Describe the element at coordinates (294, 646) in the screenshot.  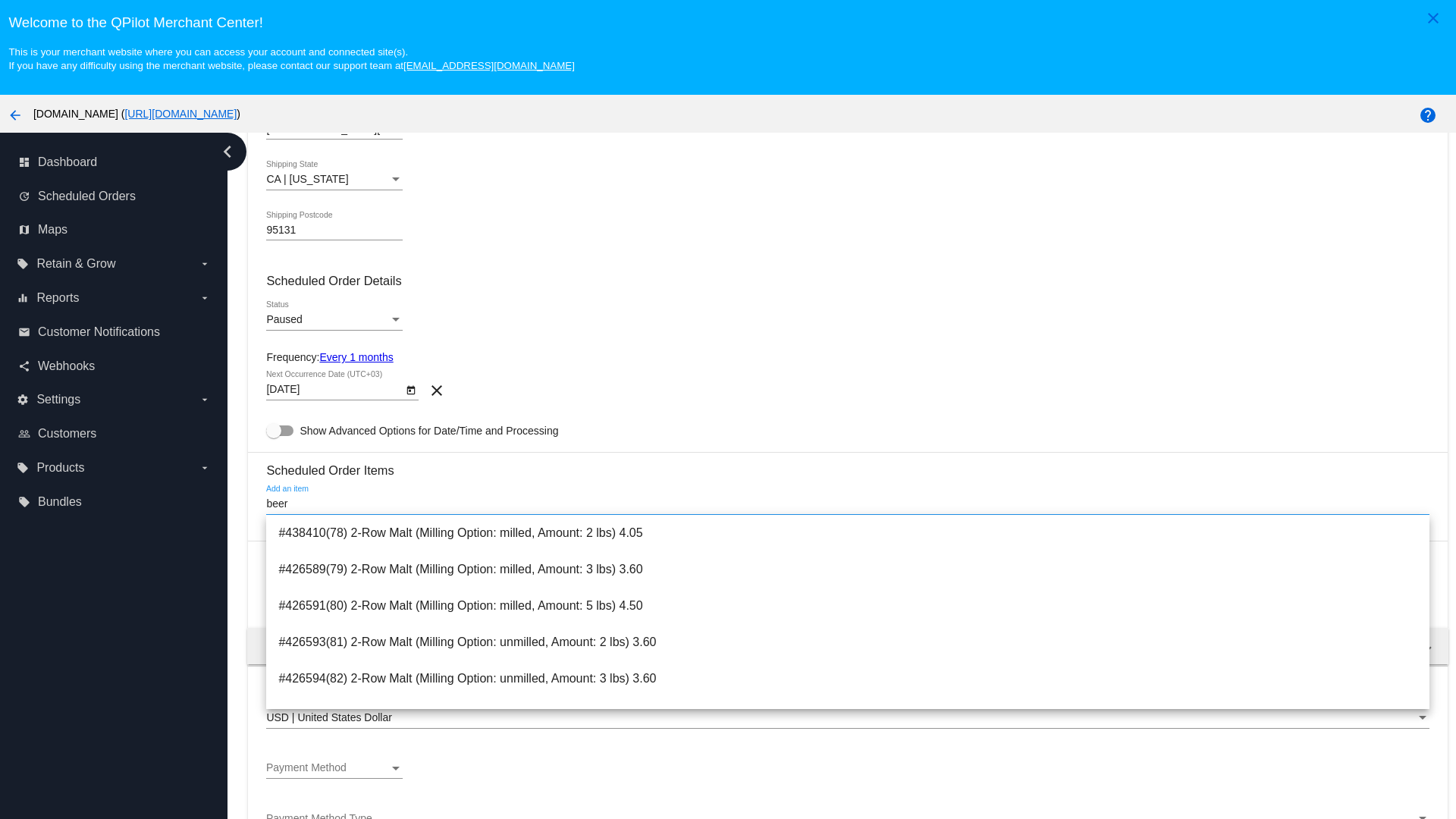
I see `span: Order total` at that location.